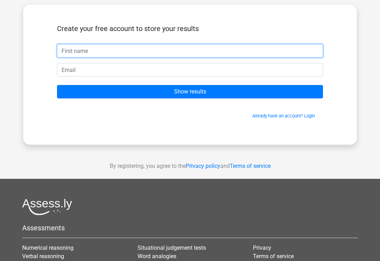 Image resolution: width=380 pixels, height=261 pixels. Describe the element at coordinates (157, 256) in the screenshot. I see `a: Word analogies` at that location.